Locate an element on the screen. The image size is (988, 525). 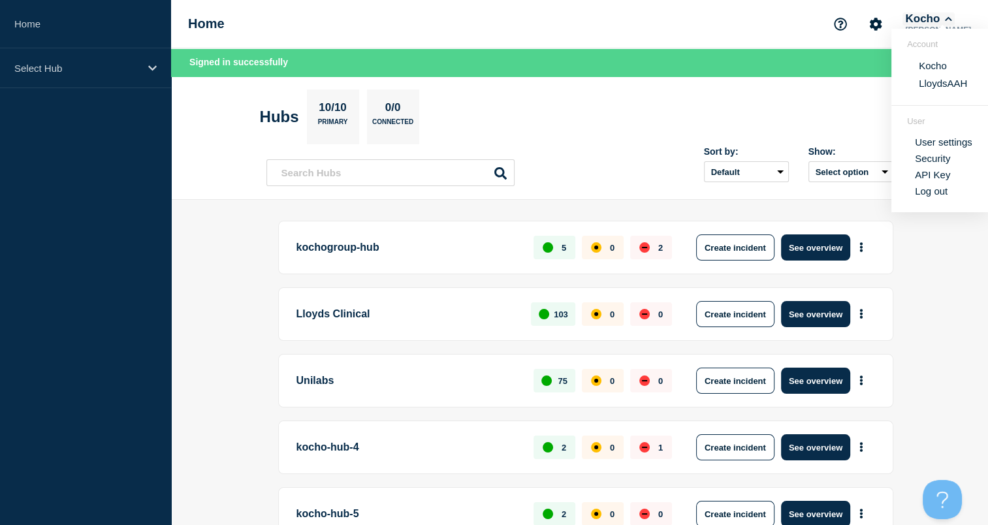
a: User settings is located at coordinates (944, 142).